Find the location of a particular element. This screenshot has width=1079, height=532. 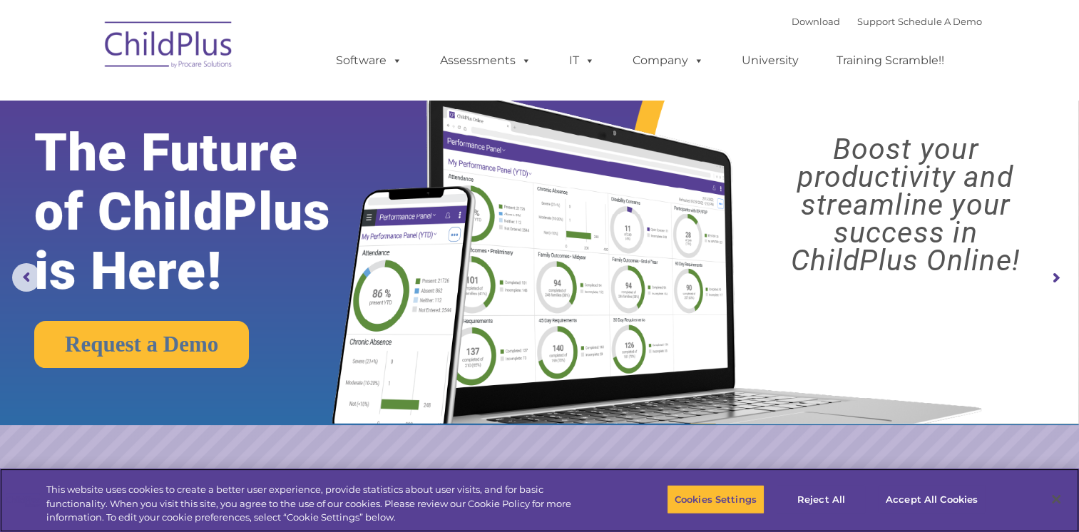

a: Download is located at coordinates (816, 21).